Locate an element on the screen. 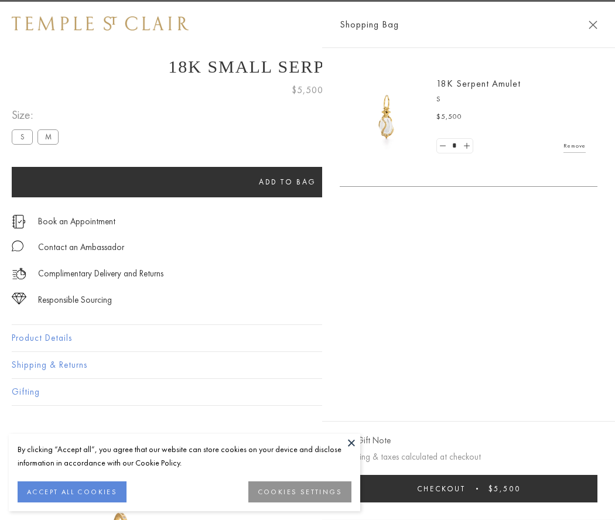  div: Responsible Sourcing is located at coordinates (75, 300).